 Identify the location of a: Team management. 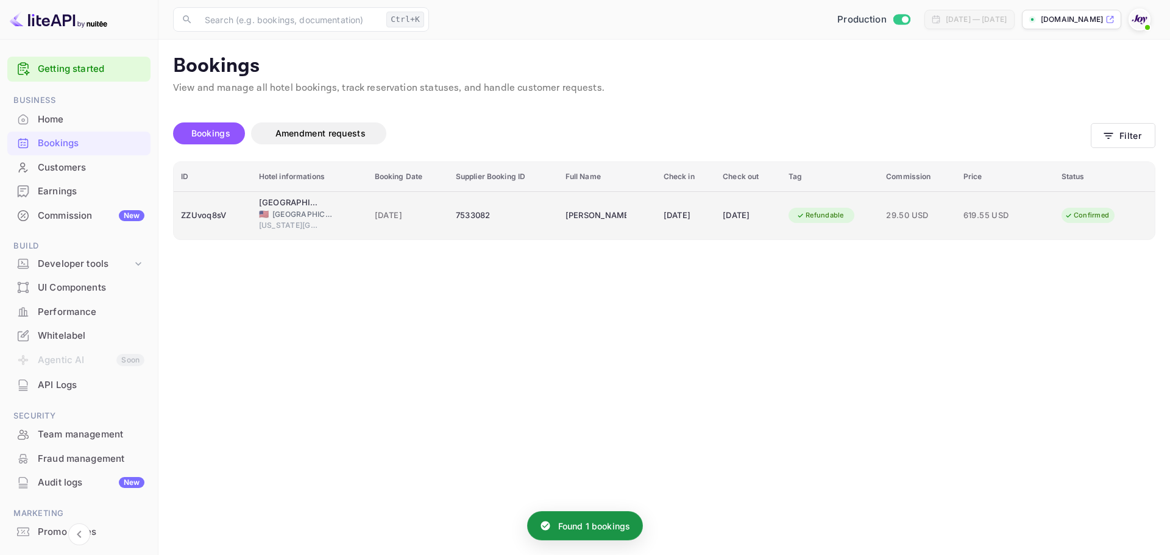
(79, 434).